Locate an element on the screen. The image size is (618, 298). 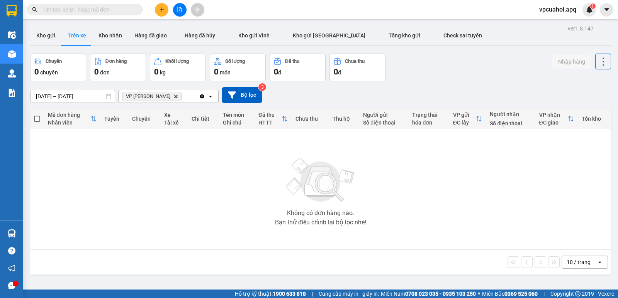
div: HTTT is located at coordinates (270, 123).